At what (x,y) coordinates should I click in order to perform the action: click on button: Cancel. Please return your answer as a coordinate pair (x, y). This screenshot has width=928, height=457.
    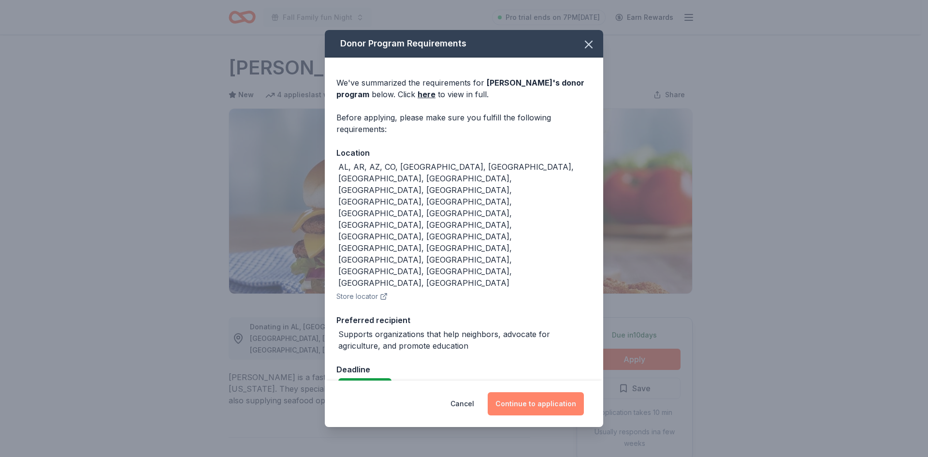
    Looking at the image, I should click on (462, 404).